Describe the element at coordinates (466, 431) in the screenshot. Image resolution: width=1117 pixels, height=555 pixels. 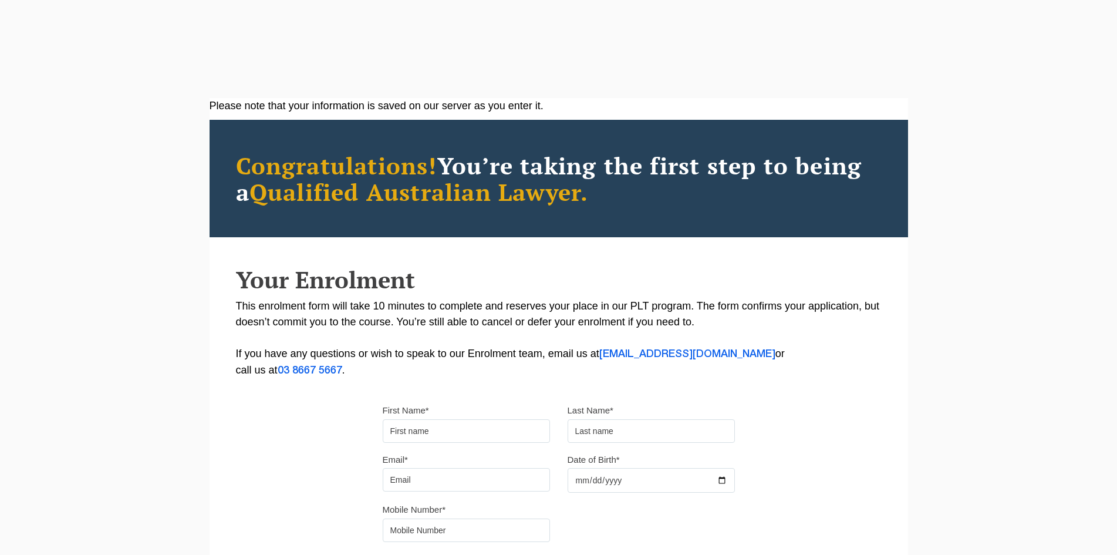
I see `input: First name` at that location.